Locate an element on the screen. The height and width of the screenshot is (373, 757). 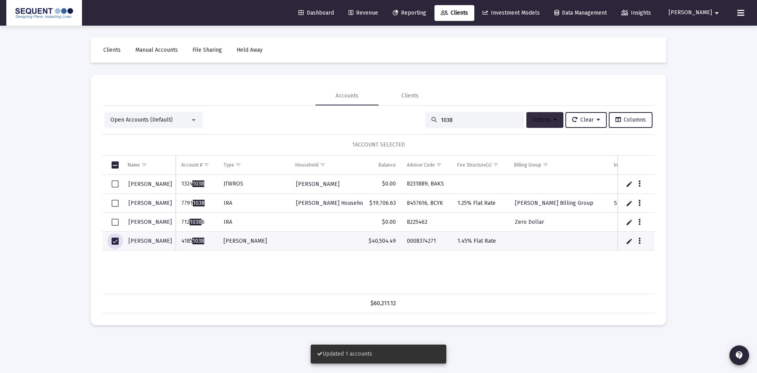
td: Column Fee Structure(s) is located at coordinates (480, 165).